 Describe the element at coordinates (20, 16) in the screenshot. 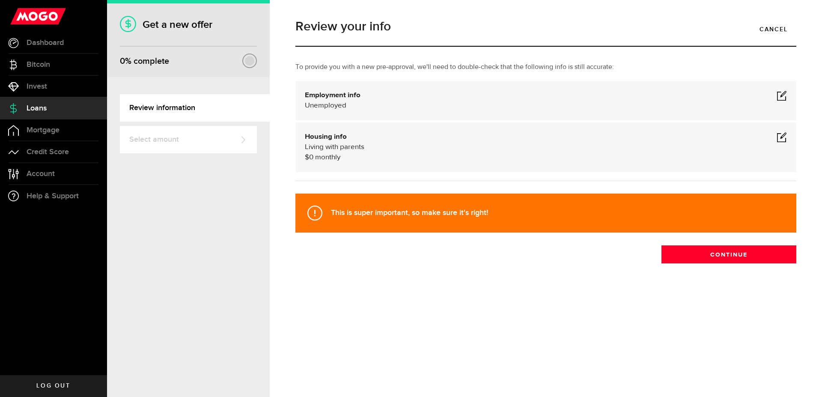

I see `button: Open LiveChat chat widget` at that location.